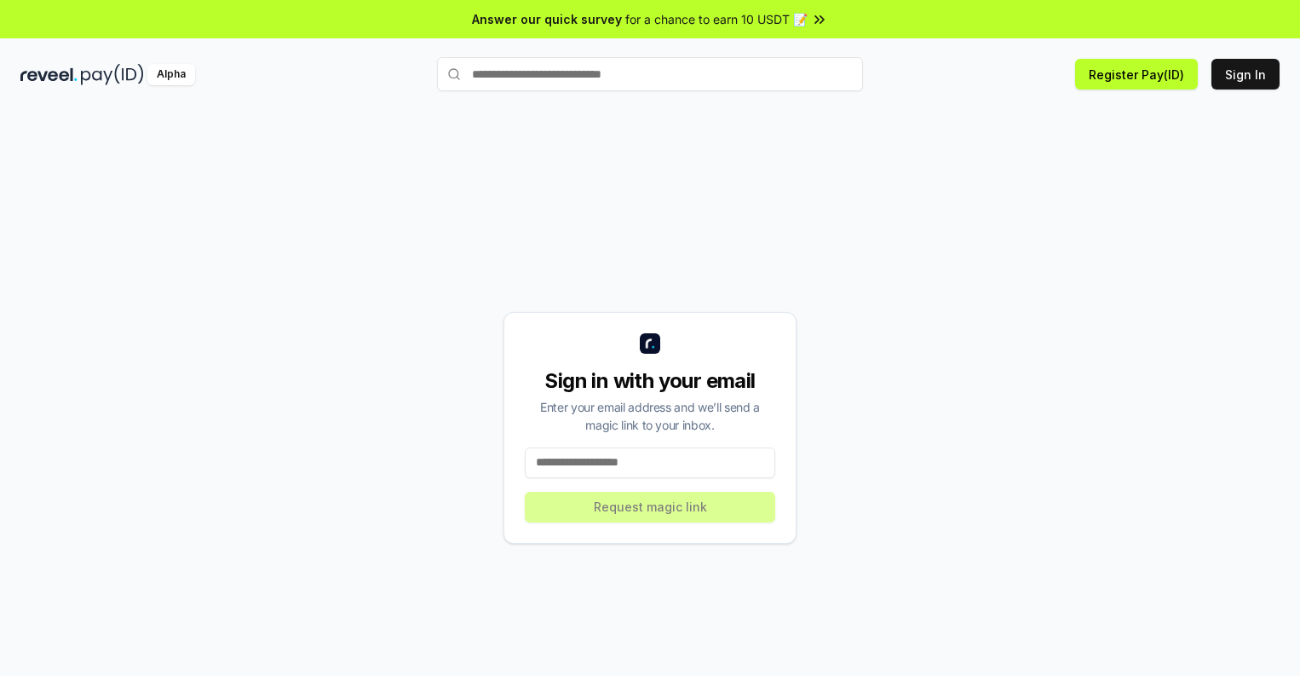 This screenshot has height=676, width=1300. I want to click on div: Alpha, so click(171, 74).